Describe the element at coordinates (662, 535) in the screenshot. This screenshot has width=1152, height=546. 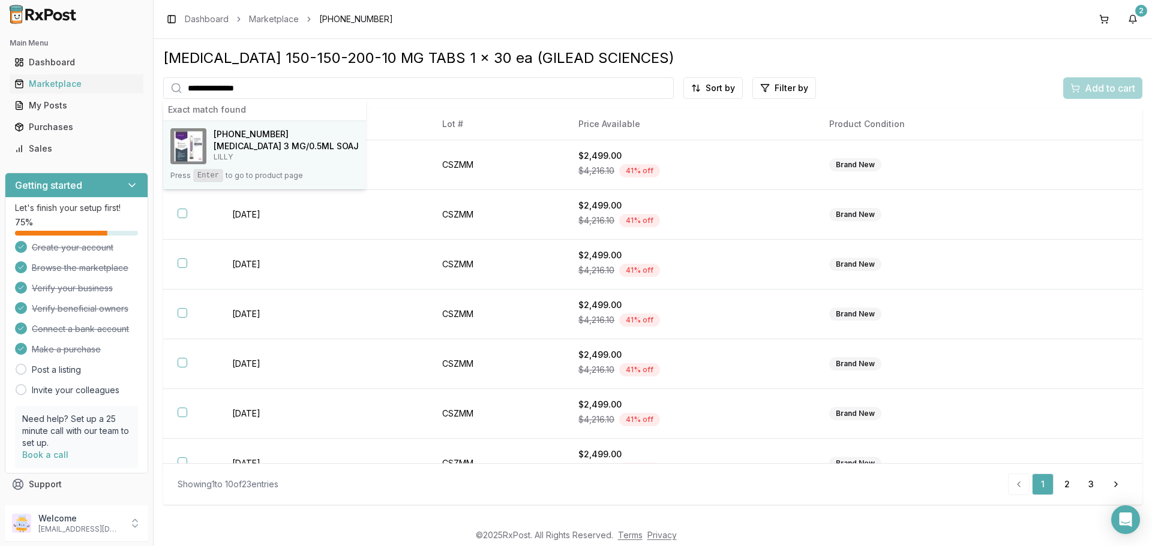
I see `a: Privacy` at that location.